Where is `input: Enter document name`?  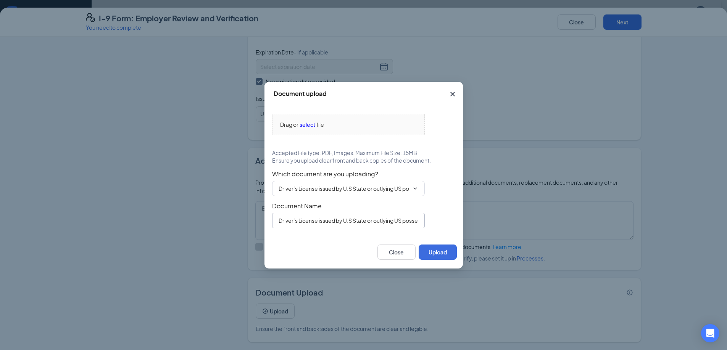
input: Enter document name is located at coordinates (348, 221).